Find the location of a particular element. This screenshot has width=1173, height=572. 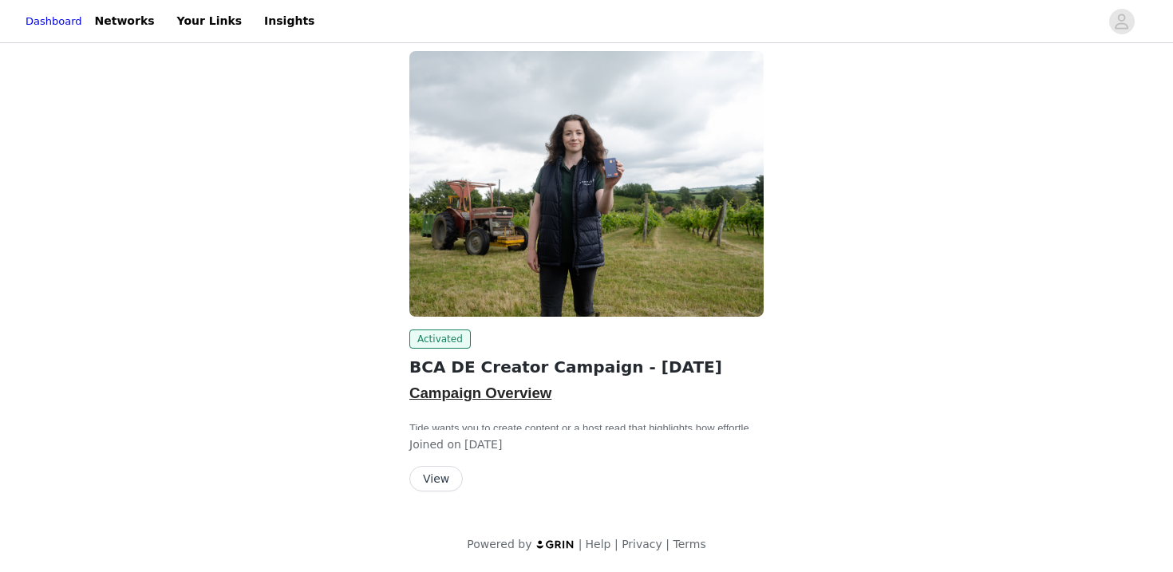

button: View is located at coordinates (436, 479).